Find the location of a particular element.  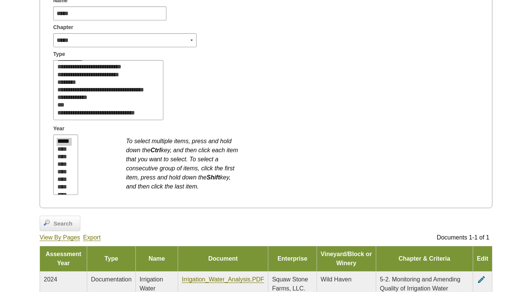

span: Year is located at coordinates (59, 128).